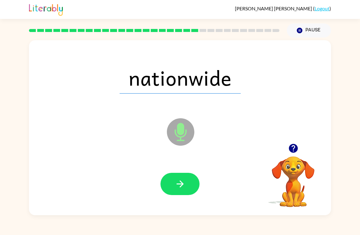 The height and width of the screenshot is (235, 360). I want to click on img: Literably, so click(46, 9).